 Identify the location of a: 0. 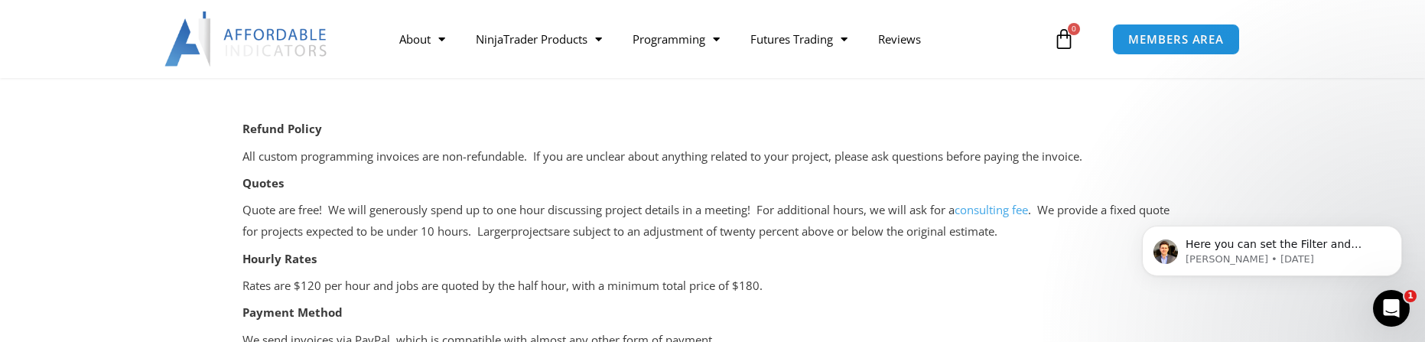
(1064, 39).